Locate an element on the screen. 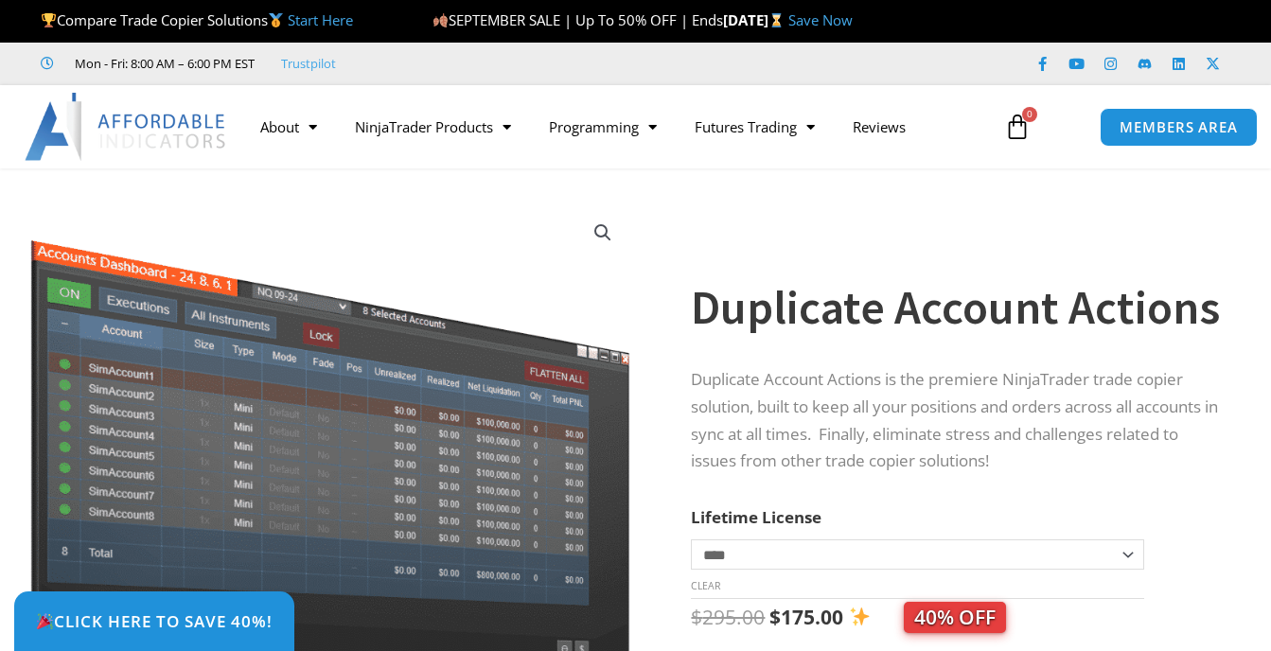  a: 🎉Click Here to save 40%! is located at coordinates (154, 621).